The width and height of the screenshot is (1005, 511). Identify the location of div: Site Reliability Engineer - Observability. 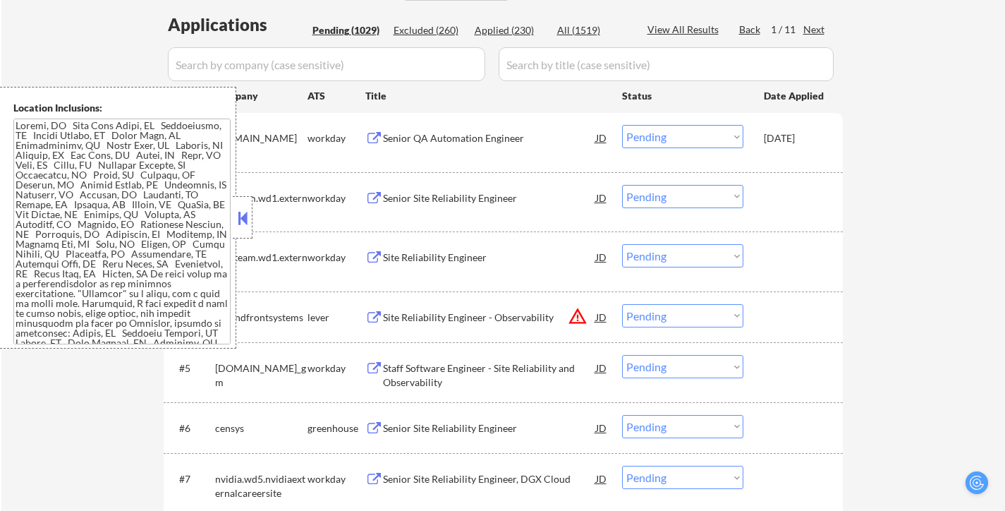
(489, 317).